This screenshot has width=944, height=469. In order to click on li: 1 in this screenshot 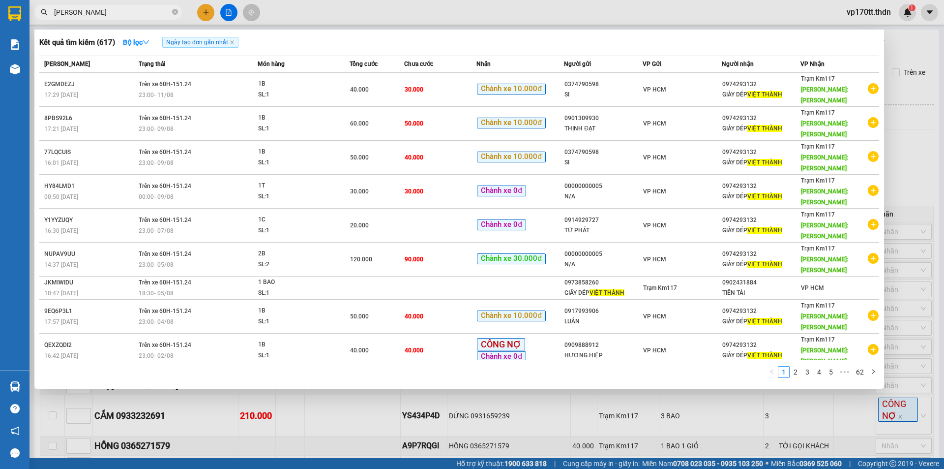, I will do `click(784, 372)`.